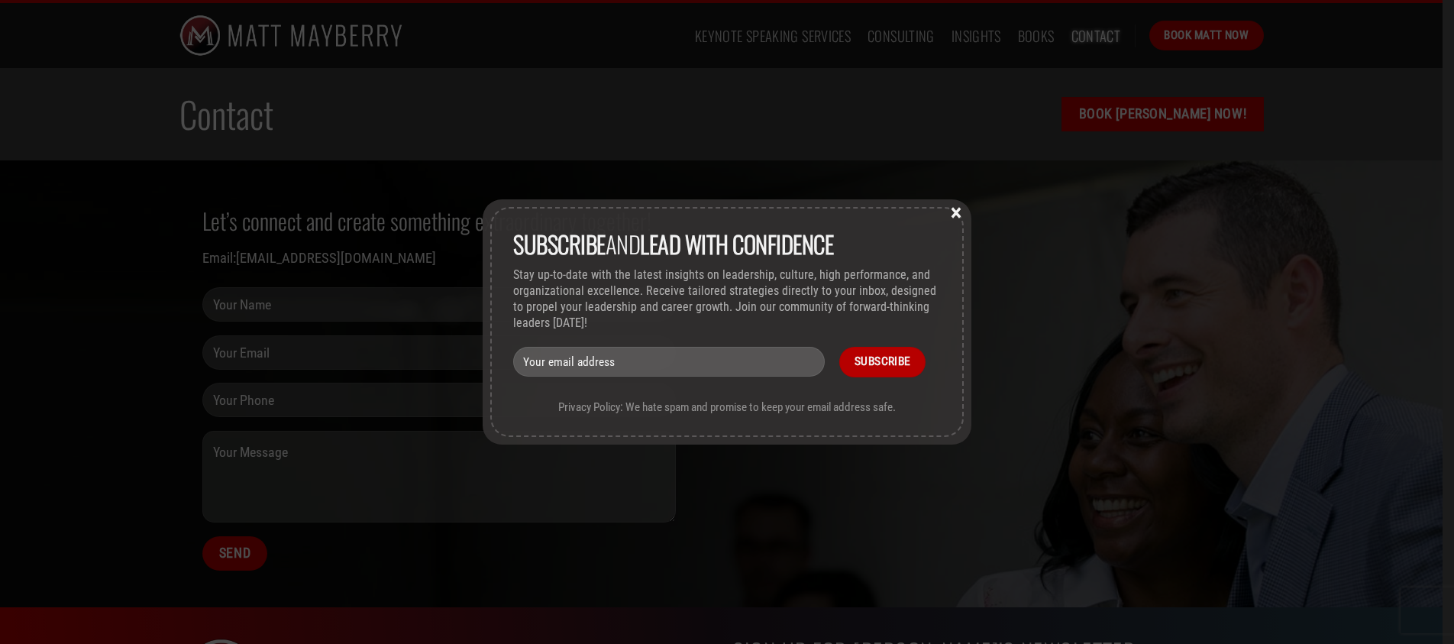 Image resolution: width=1454 pixels, height=644 pixels. What do you see at coordinates (669, 361) in the screenshot?
I see `input: Your email address` at bounding box center [669, 361].